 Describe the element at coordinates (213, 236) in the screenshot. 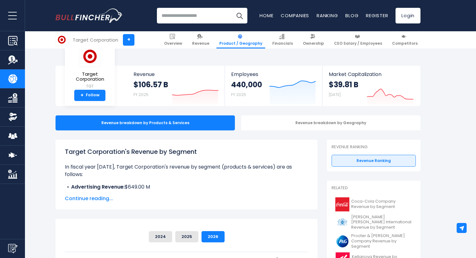

I see `button: 2026` at that location.